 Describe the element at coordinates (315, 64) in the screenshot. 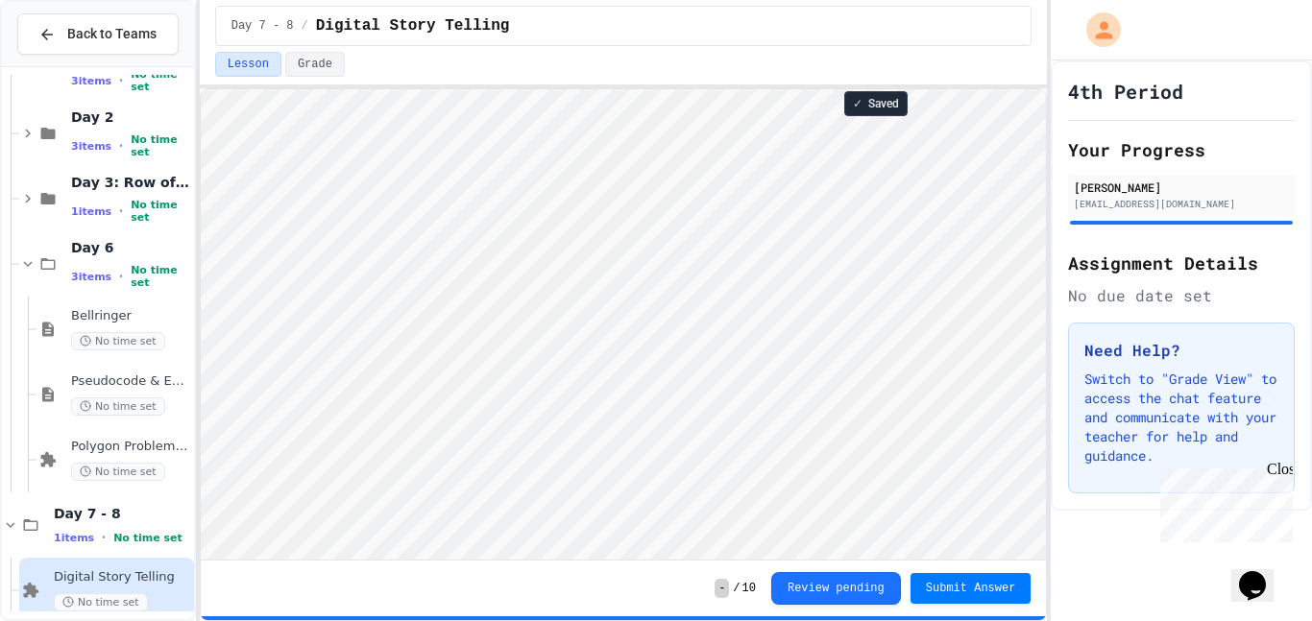

I see `button: Grade` at that location.